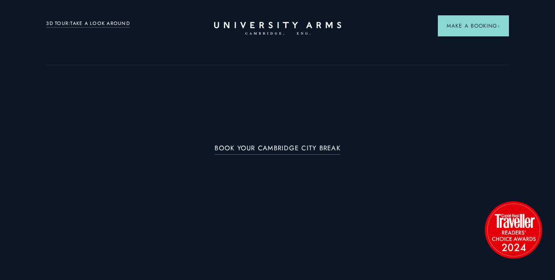  I want to click on img: image-2524eff8f0c5d55edbf694693304c4387916dea5-1501x1501-png, so click(513, 230).